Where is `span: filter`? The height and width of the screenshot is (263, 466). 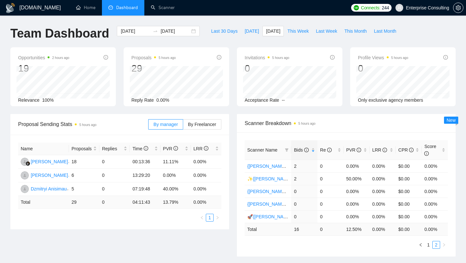 span: filter is located at coordinates (287, 150).